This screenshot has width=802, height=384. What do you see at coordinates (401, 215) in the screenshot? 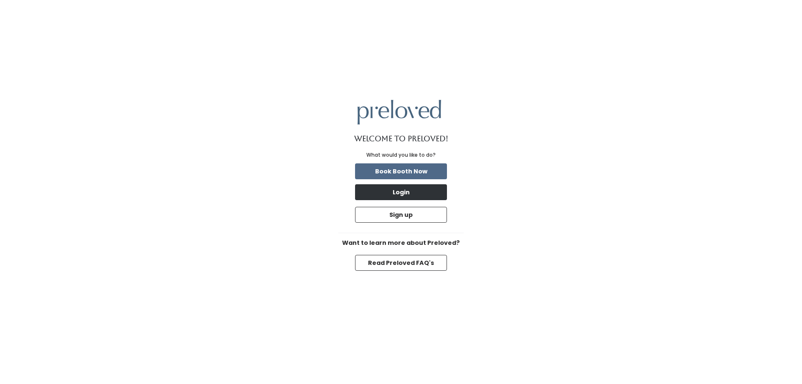
I see `button: Sign up` at bounding box center [401, 215].